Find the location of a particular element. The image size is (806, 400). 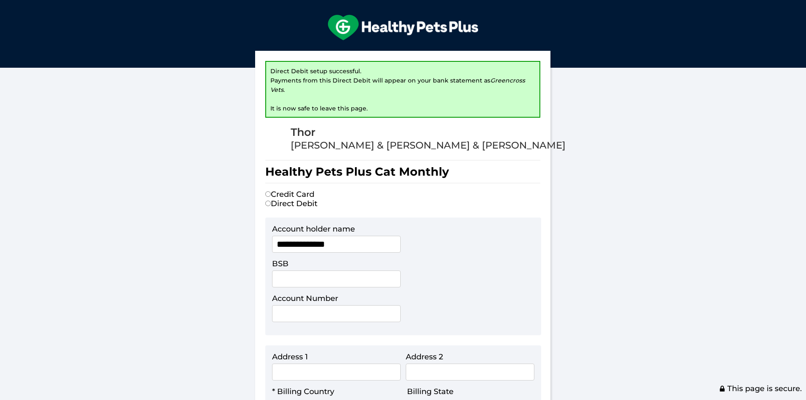

label: Direct Debit is located at coordinates (291, 203).